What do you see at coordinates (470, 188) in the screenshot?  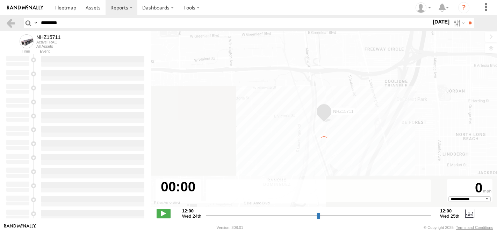 I see `div: 0` at bounding box center [470, 188].